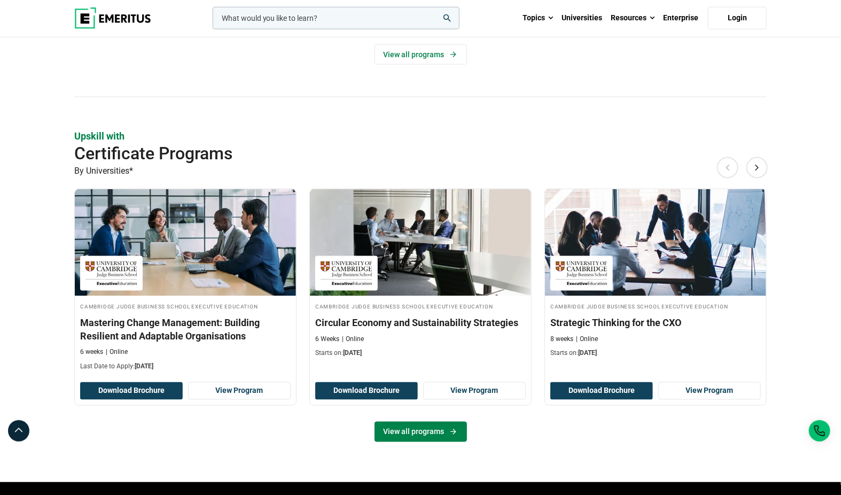 The image size is (841, 495). What do you see at coordinates (386, 153) in the screenshot?
I see `h2: Certificate Programs` at bounding box center [386, 153].